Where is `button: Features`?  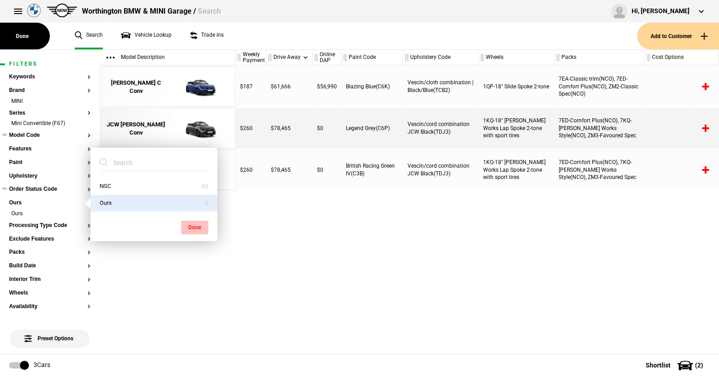
button: Features is located at coordinates (50, 149).